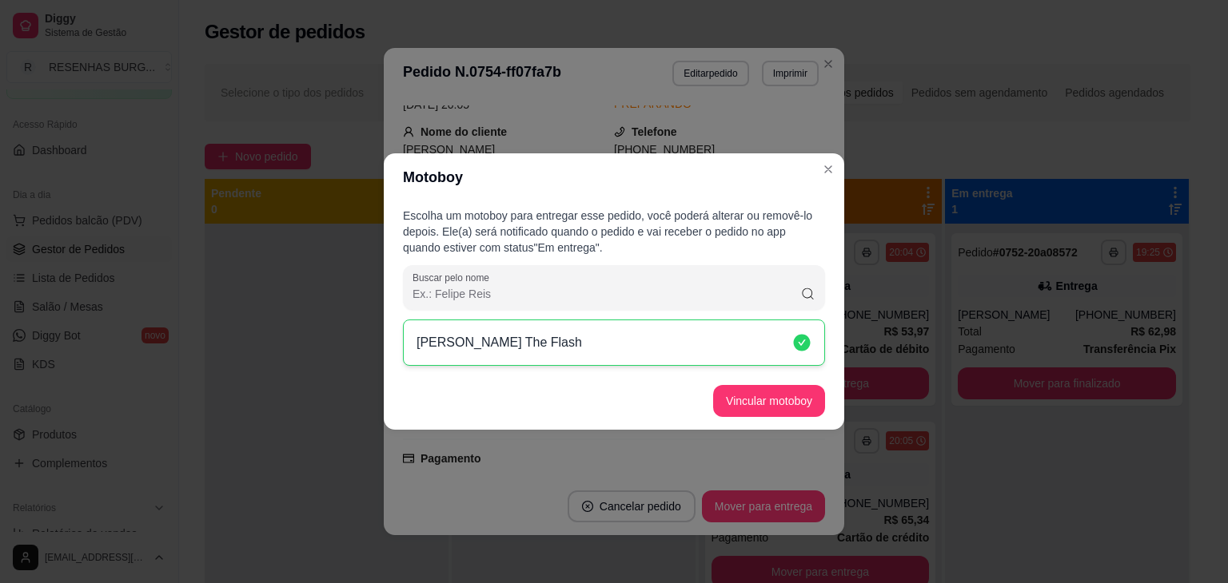 The image size is (1228, 583). What do you see at coordinates (453, 277) in the screenshot?
I see `label: Buscar pelo nome` at bounding box center [453, 277].